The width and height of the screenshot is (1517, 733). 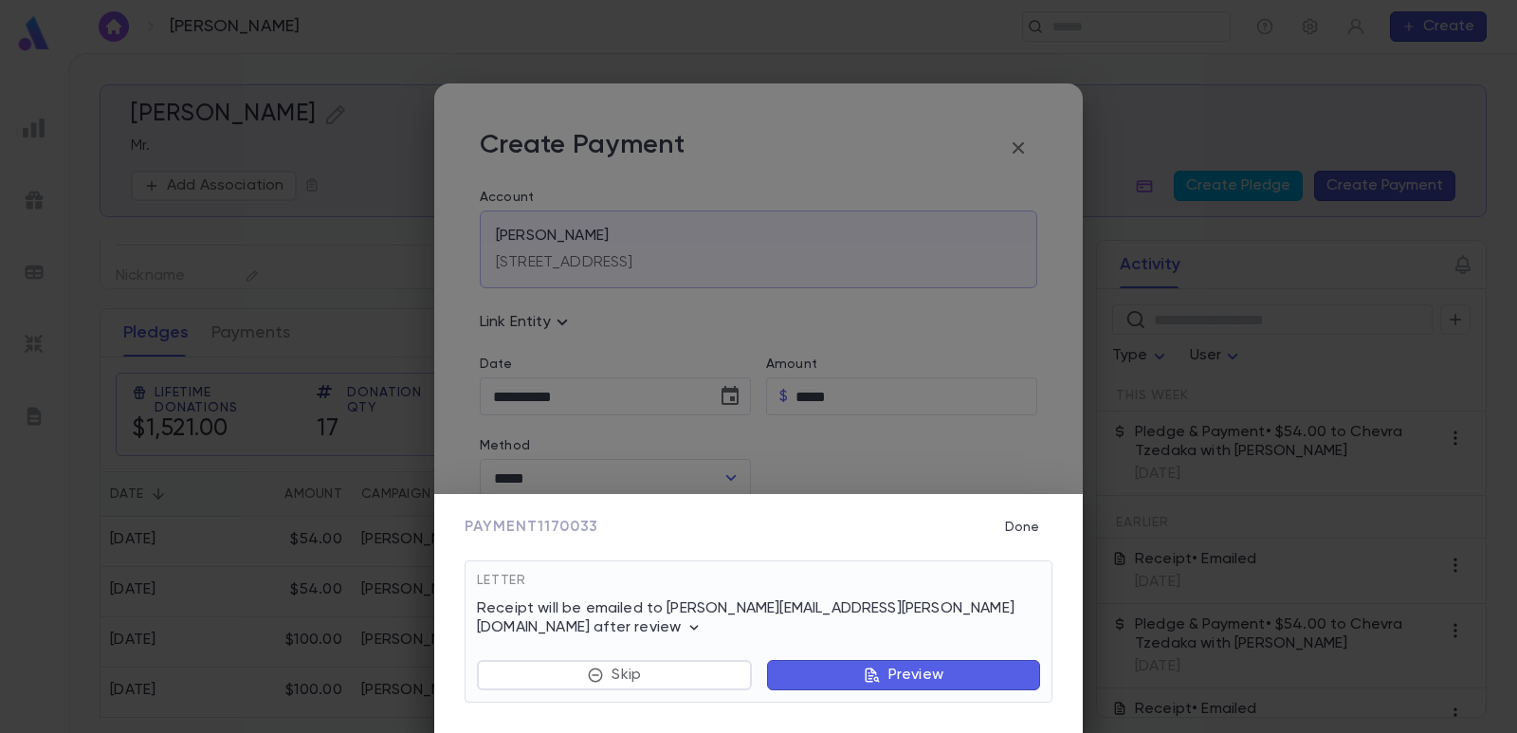 What do you see at coordinates (916, 675) in the screenshot?
I see `p: Preview` at bounding box center [916, 675].